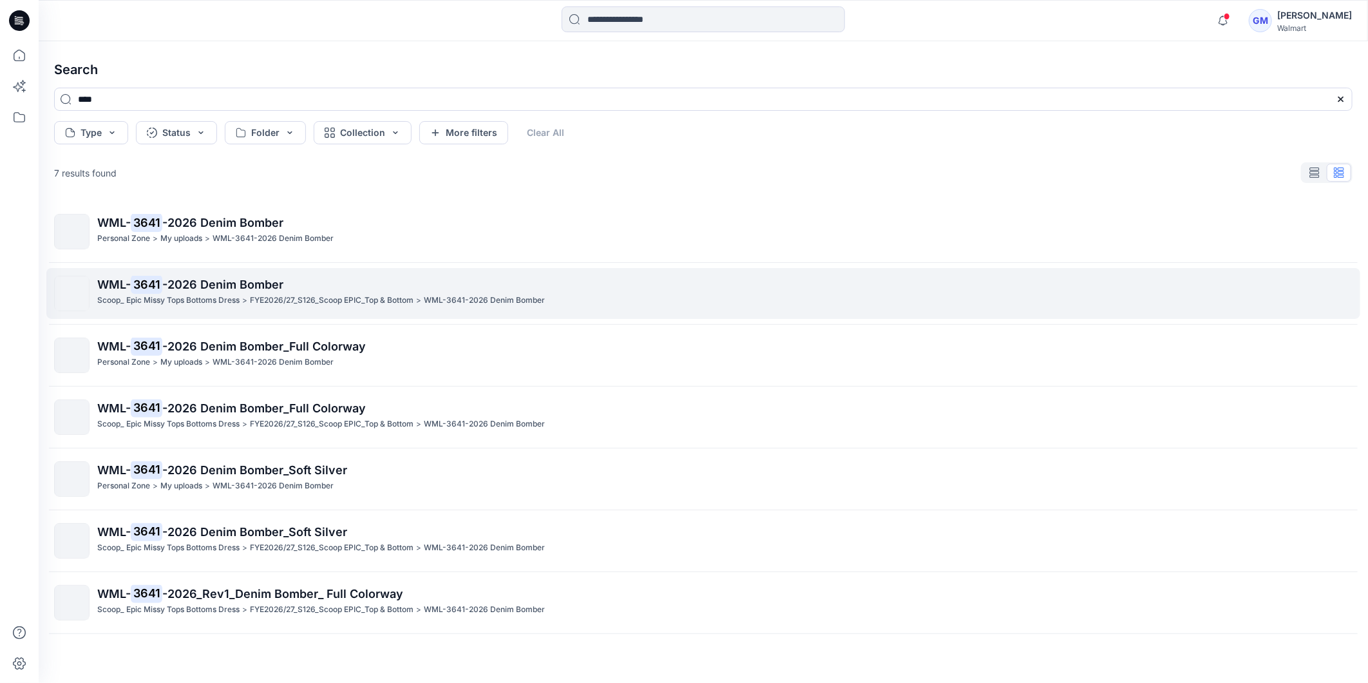 This screenshot has width=1368, height=683. Describe the element at coordinates (91, 133) in the screenshot. I see `button: Type` at that location.